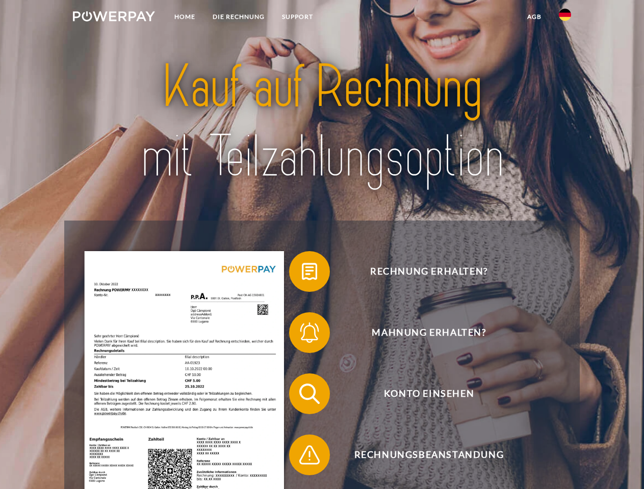  What do you see at coordinates (422, 394) in the screenshot?
I see `button: Konto einsehen` at bounding box center [422, 394].